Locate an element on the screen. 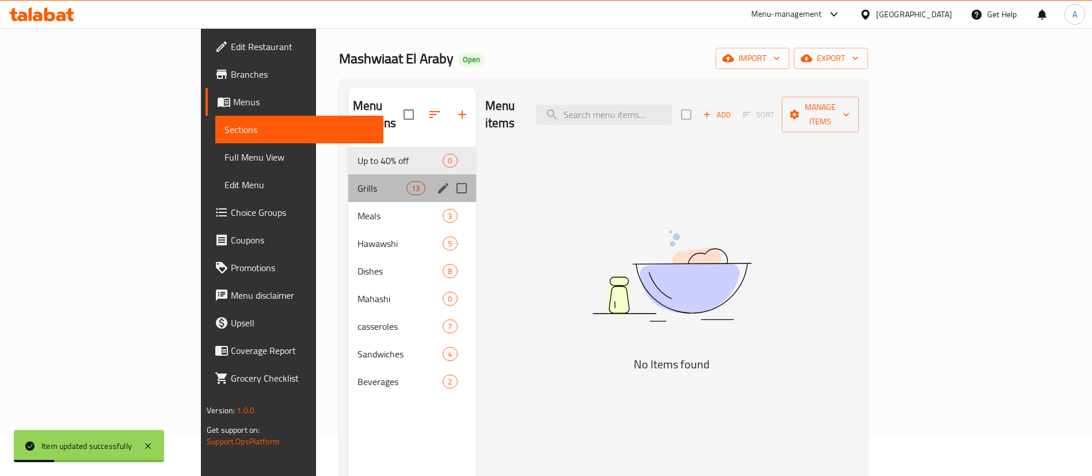 The image size is (1092, 476). span: Version: is located at coordinates (220, 410).